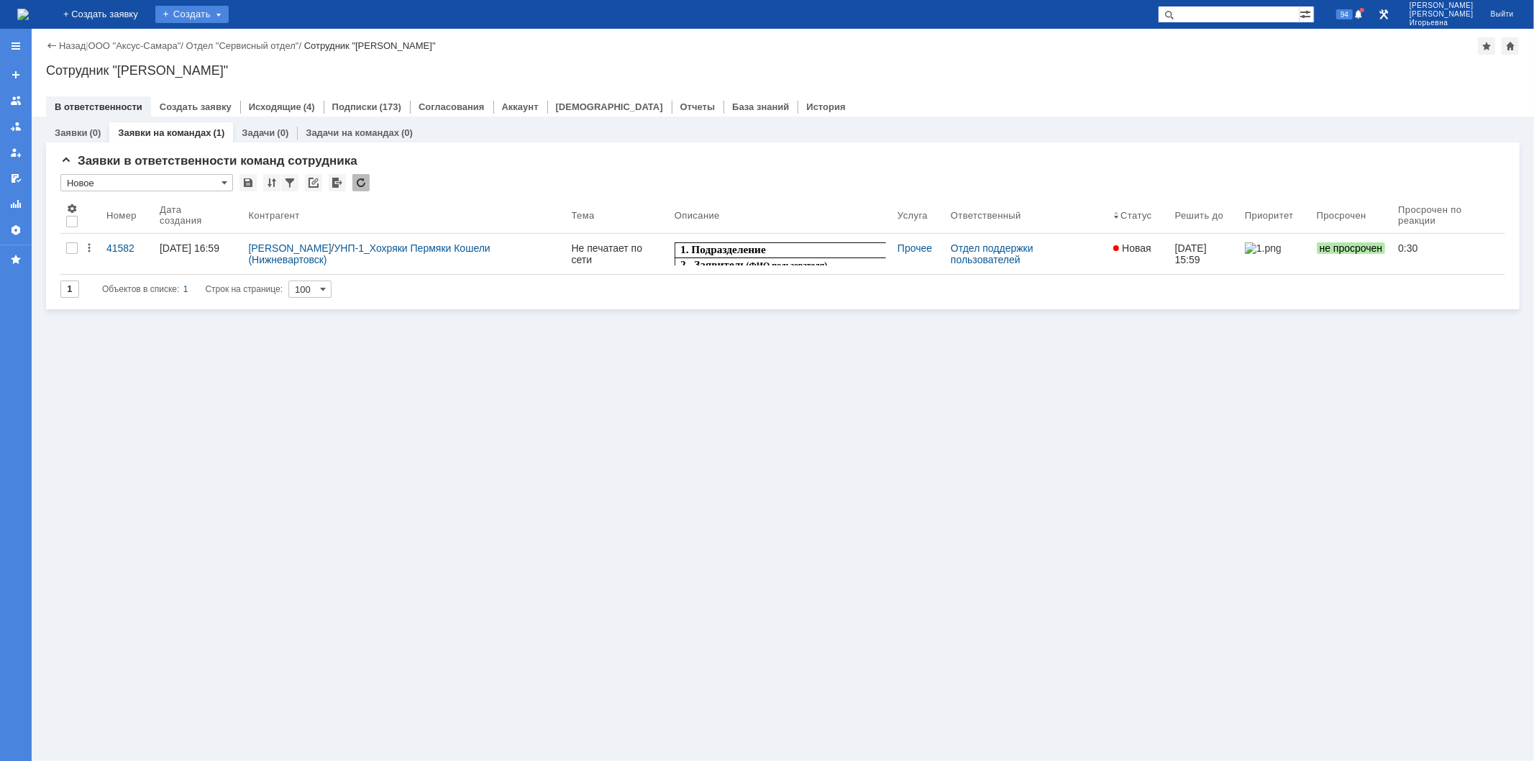 The height and width of the screenshot is (761, 1534). I want to click on a: не просрочен, so click(1352, 254).